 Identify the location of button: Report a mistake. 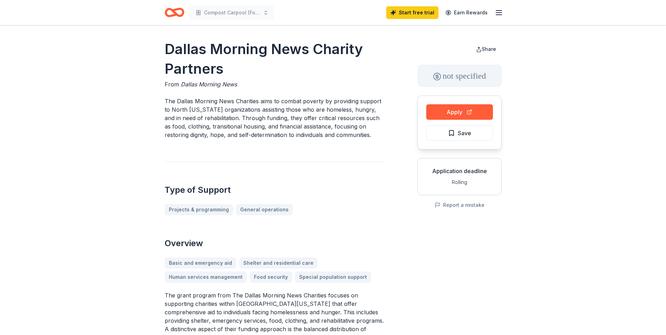
(459, 205).